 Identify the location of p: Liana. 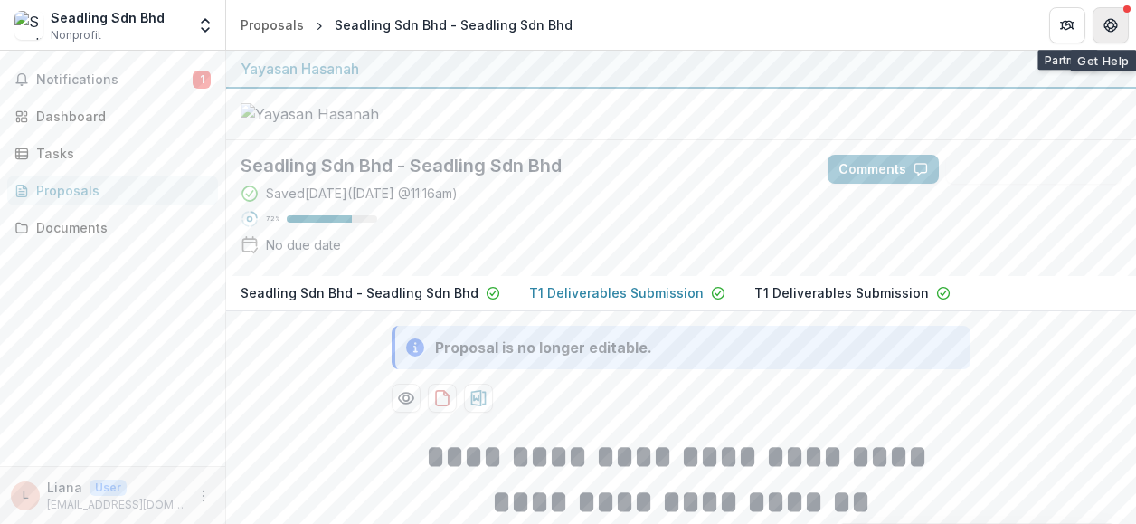
(64, 487).